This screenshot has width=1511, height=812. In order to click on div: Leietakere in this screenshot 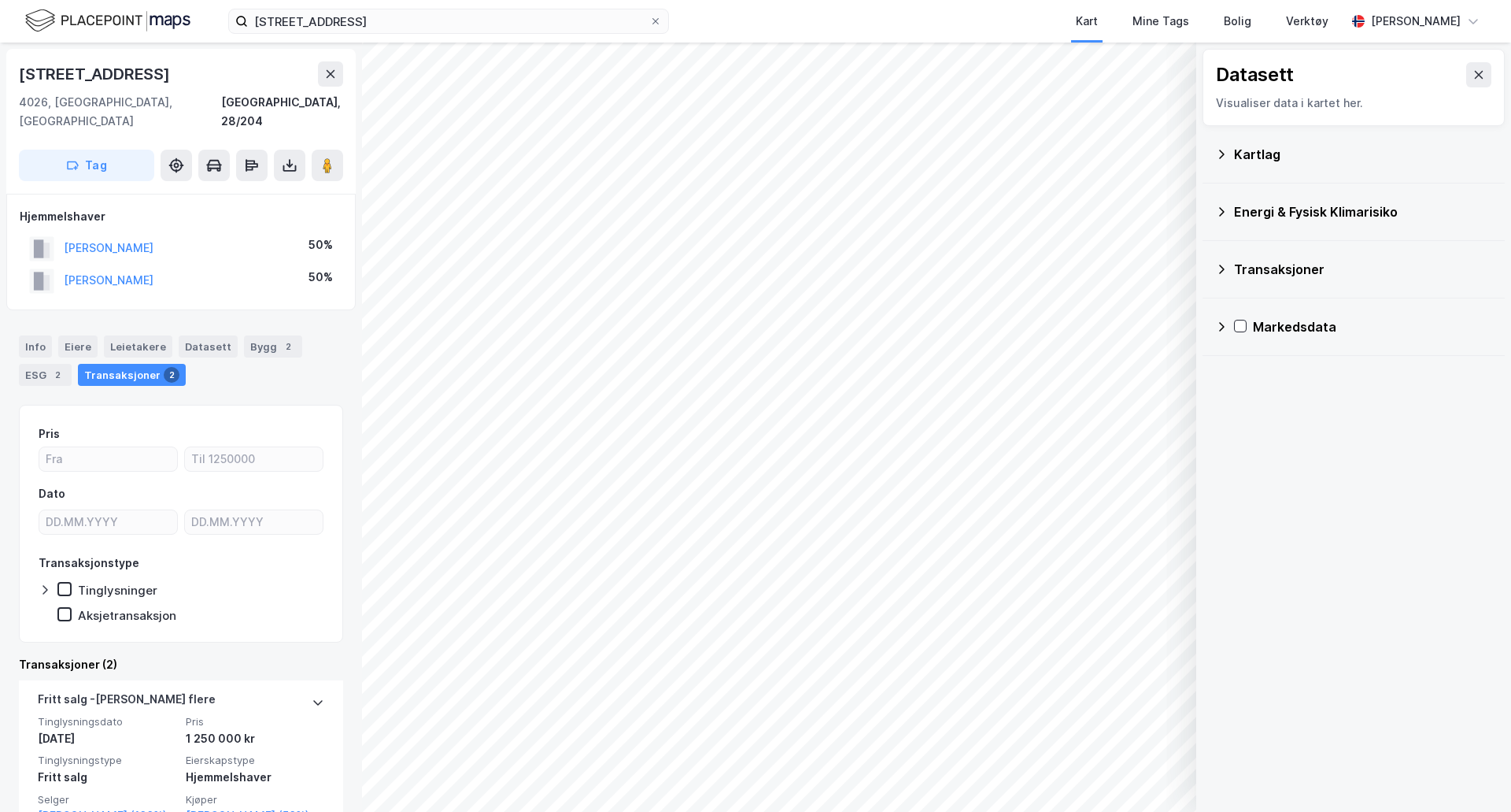, I will do `click(138, 347)`.